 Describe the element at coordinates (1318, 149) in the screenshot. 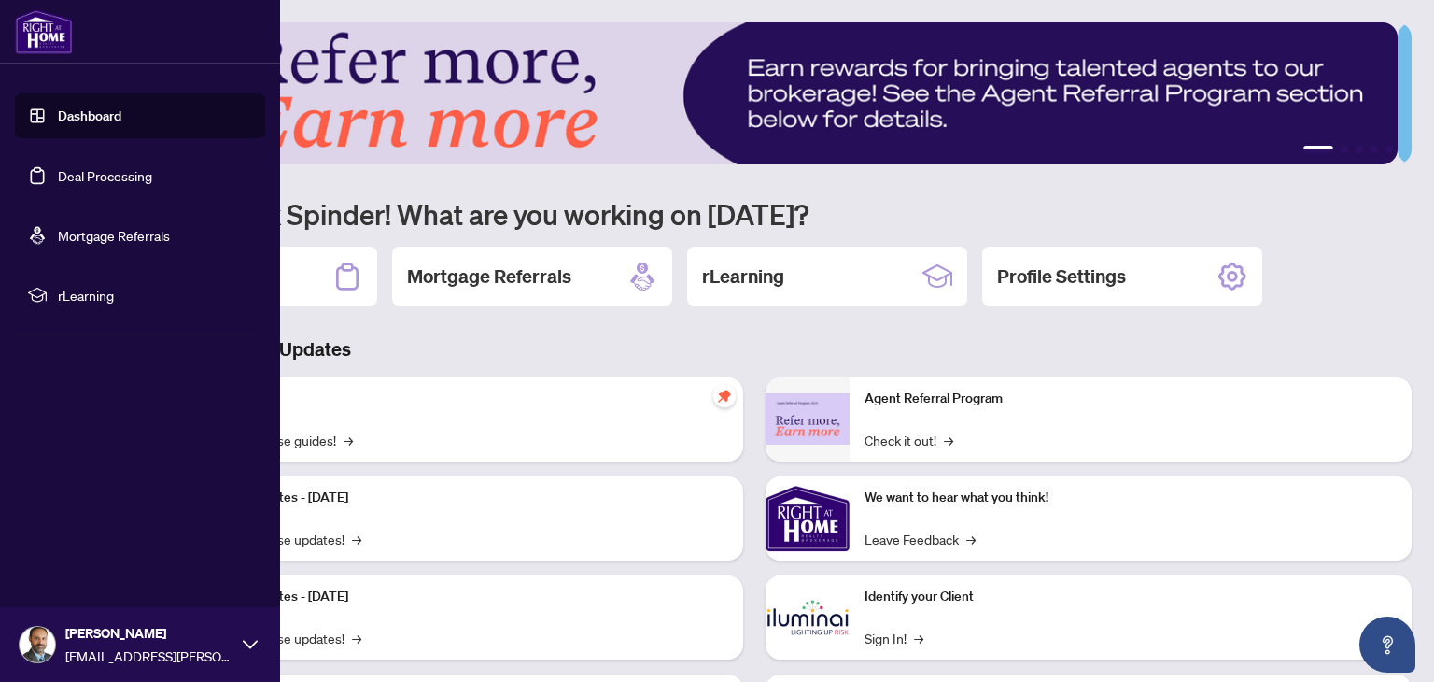

I see `button: 1` at that location.